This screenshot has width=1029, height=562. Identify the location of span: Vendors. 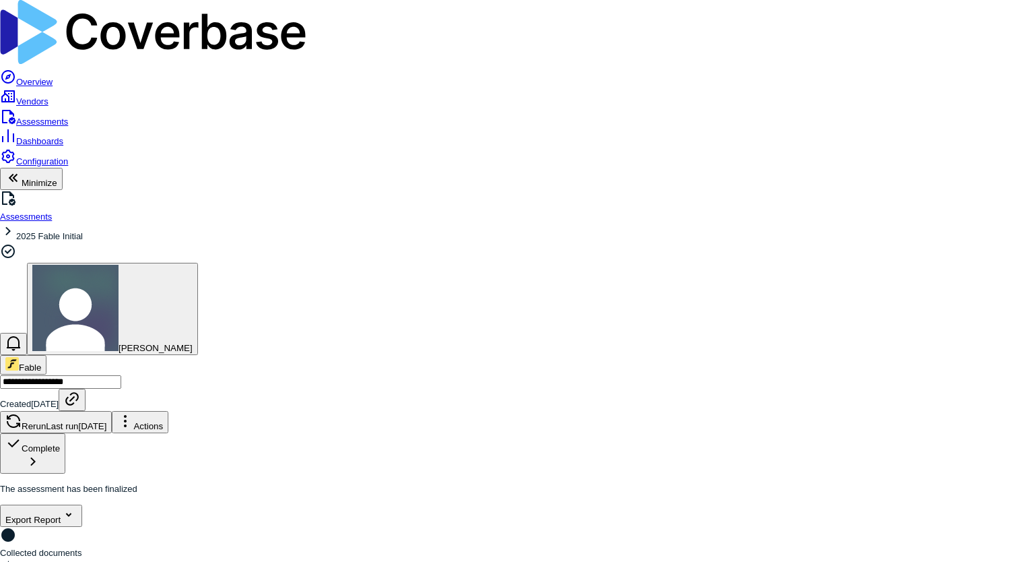
(32, 101).